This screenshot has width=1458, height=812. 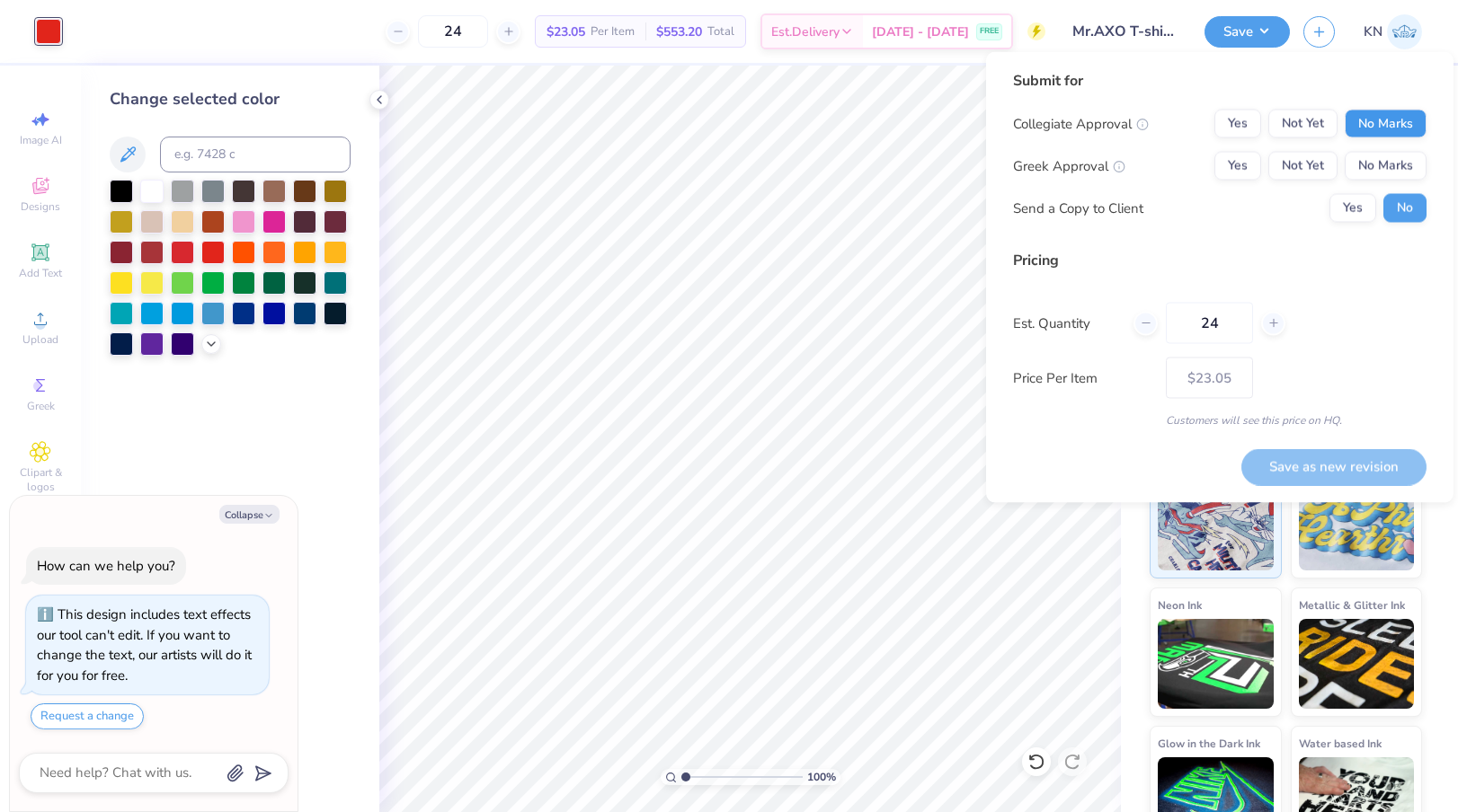 What do you see at coordinates (679, 31) in the screenshot?
I see `span: $553.20` at bounding box center [679, 31].